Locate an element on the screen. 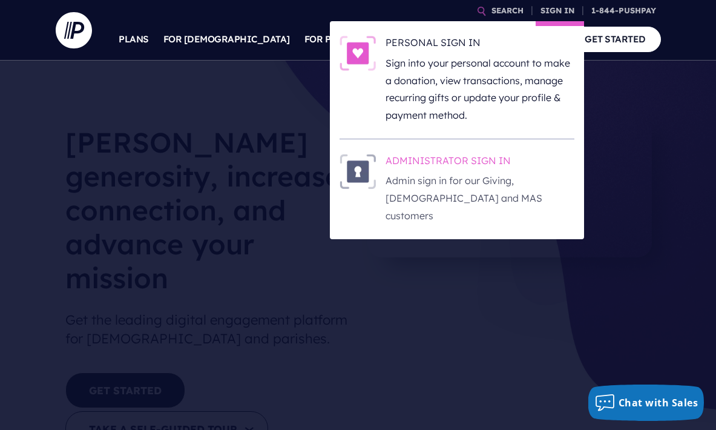 This screenshot has width=716, height=430. h6: PERSONAL SIGN IN is located at coordinates (480, 45).